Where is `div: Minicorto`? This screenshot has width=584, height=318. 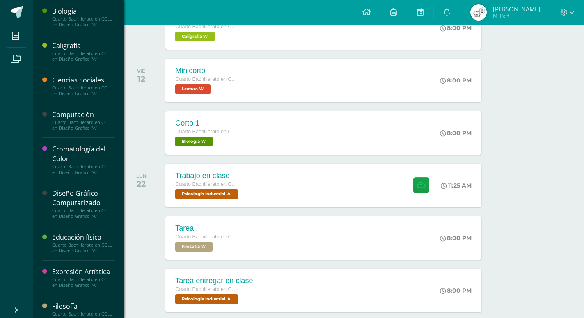 div: Minicorto is located at coordinates (206, 71).